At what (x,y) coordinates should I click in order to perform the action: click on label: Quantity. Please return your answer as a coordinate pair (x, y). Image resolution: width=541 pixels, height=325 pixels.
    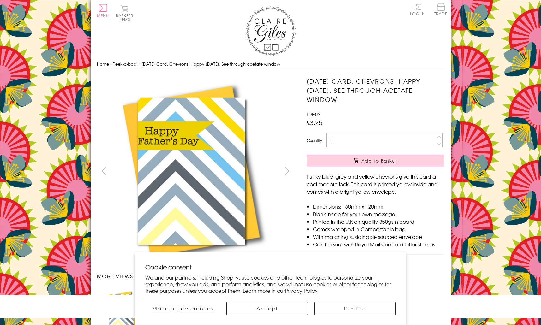
    Looking at the image, I should click on (314, 140).